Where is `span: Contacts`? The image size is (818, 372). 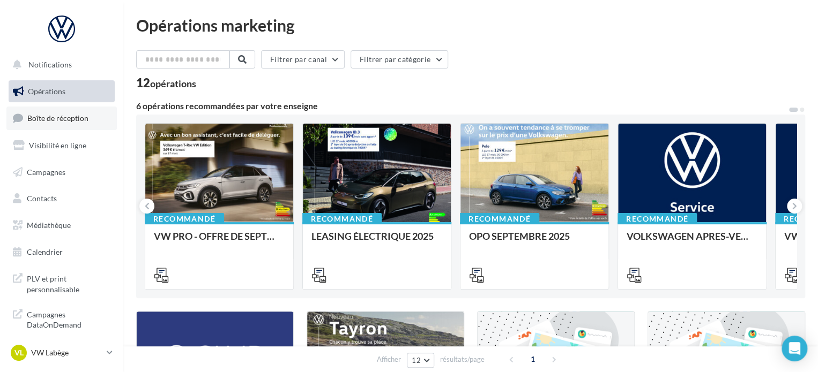 span: Contacts is located at coordinates (42, 198).